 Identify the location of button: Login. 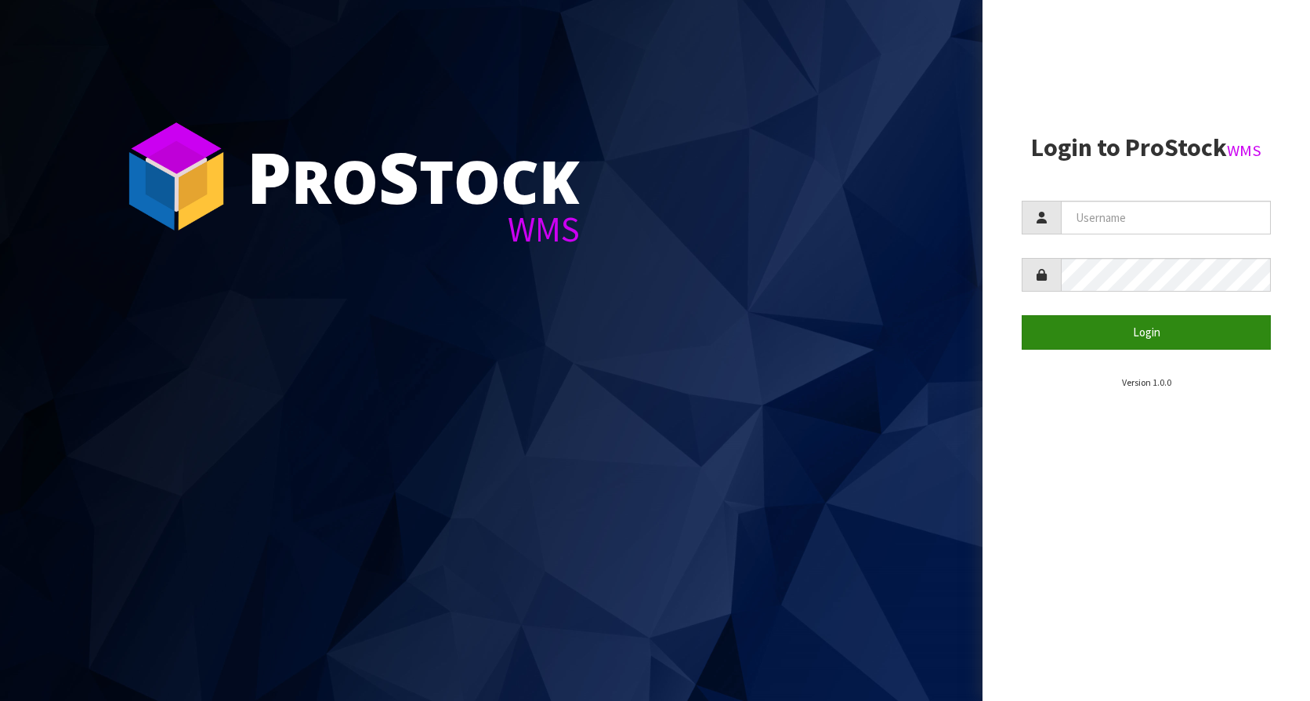
(1146, 331).